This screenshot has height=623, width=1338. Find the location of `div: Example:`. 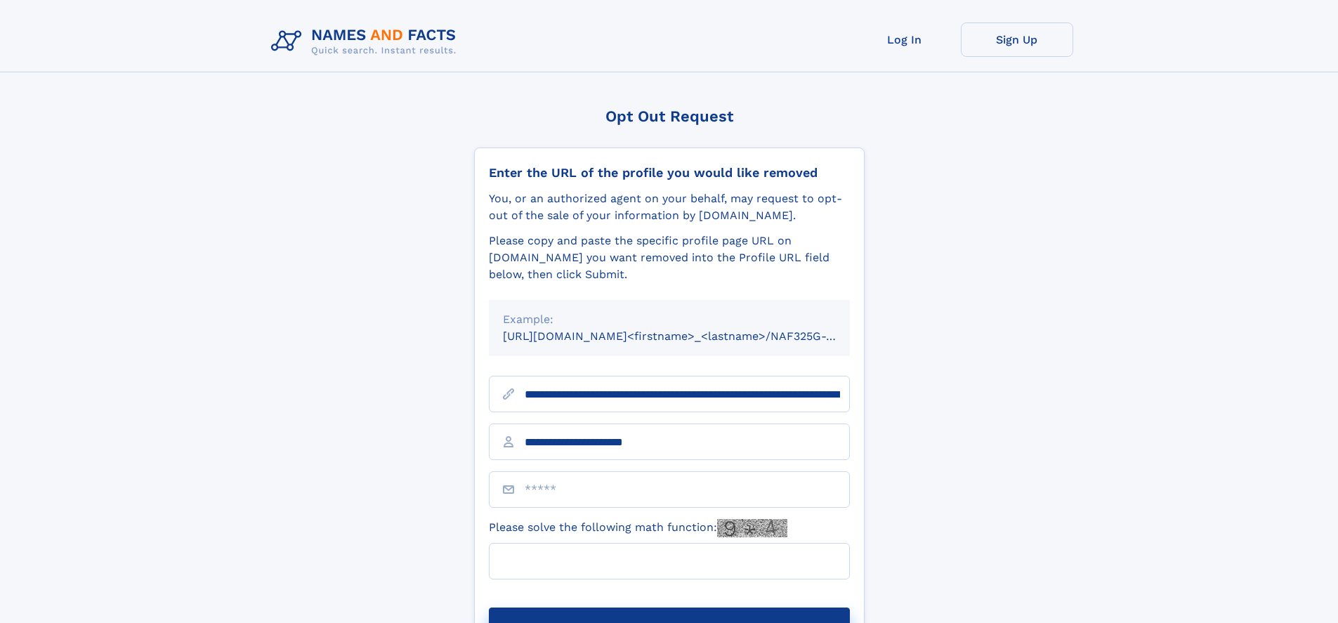

div: Example: is located at coordinates (669, 320).